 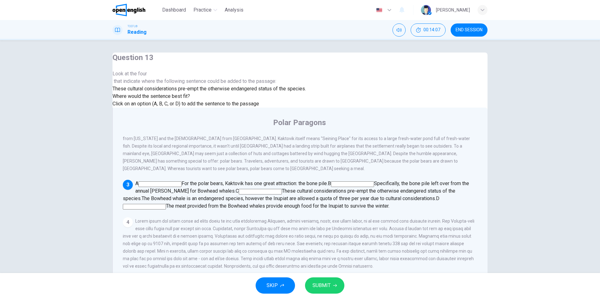 I want to click on button: 00:14:07, so click(x=428, y=30).